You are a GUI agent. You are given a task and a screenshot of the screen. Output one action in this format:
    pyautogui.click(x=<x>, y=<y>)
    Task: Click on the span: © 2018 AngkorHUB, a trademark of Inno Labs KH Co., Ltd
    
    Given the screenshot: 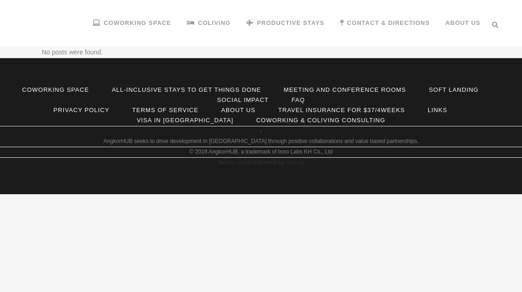 What is the action you would take?
    pyautogui.click(x=261, y=152)
    